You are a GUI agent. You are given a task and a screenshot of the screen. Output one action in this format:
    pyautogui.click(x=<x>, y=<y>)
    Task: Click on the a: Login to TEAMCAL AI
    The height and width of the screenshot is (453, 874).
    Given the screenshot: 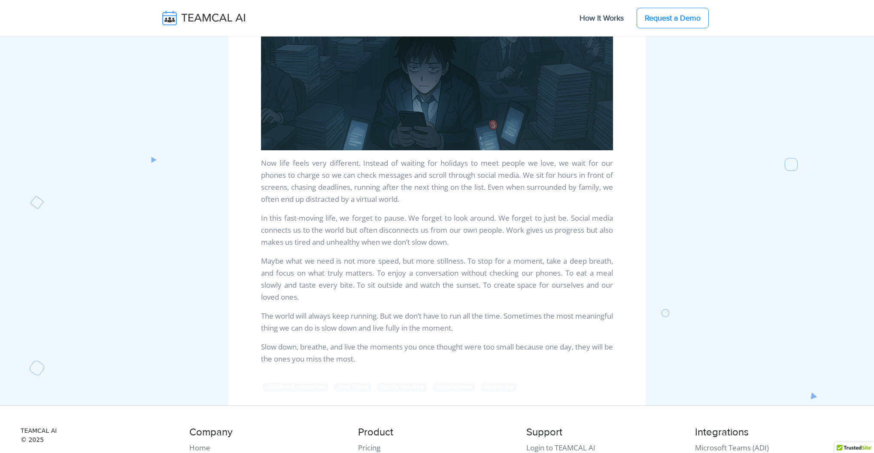 What is the action you would take?
    pyautogui.click(x=561, y=447)
    